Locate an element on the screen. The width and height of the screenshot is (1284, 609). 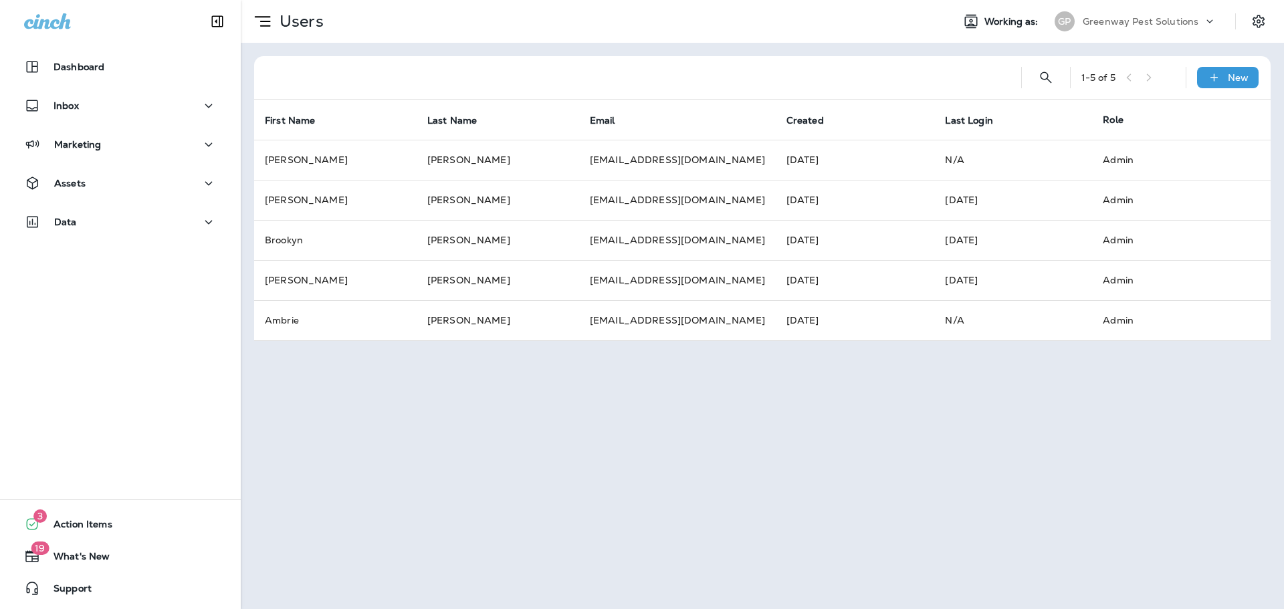
span: 19 is located at coordinates (39, 549).